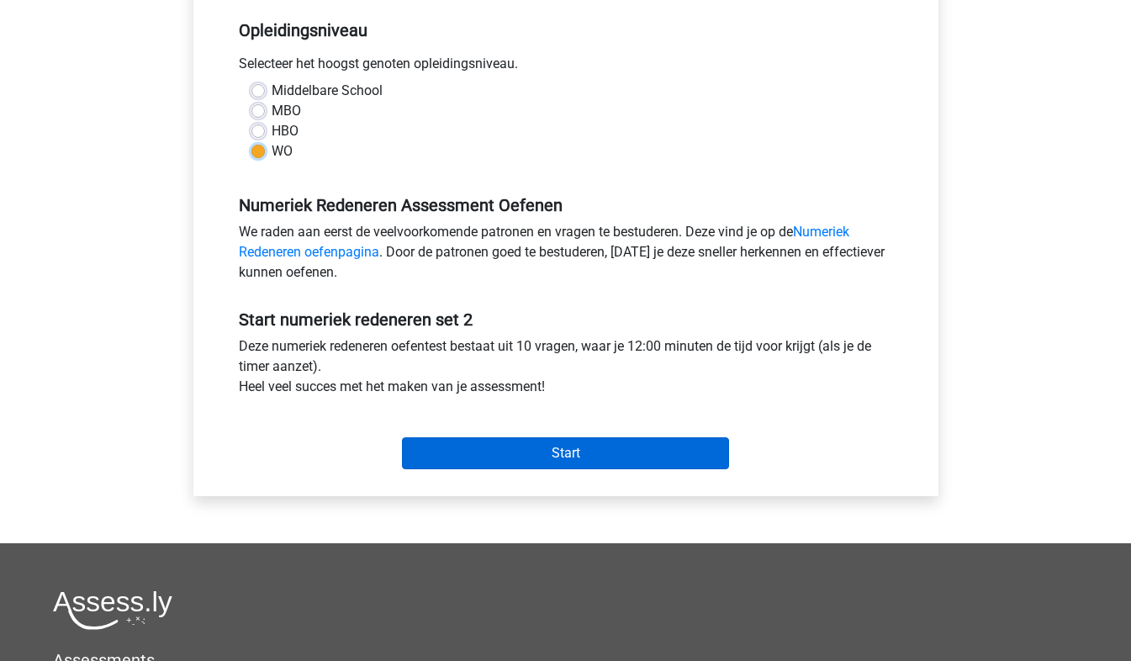  Describe the element at coordinates (566, 30) in the screenshot. I see `h5: Opleidingsniveau` at that location.